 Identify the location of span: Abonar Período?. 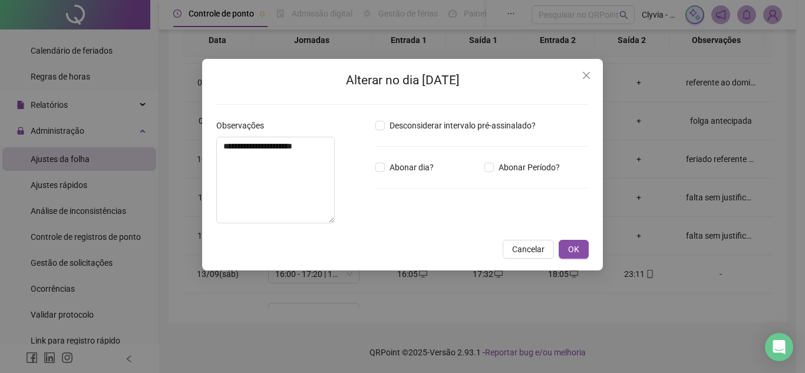
(529, 167).